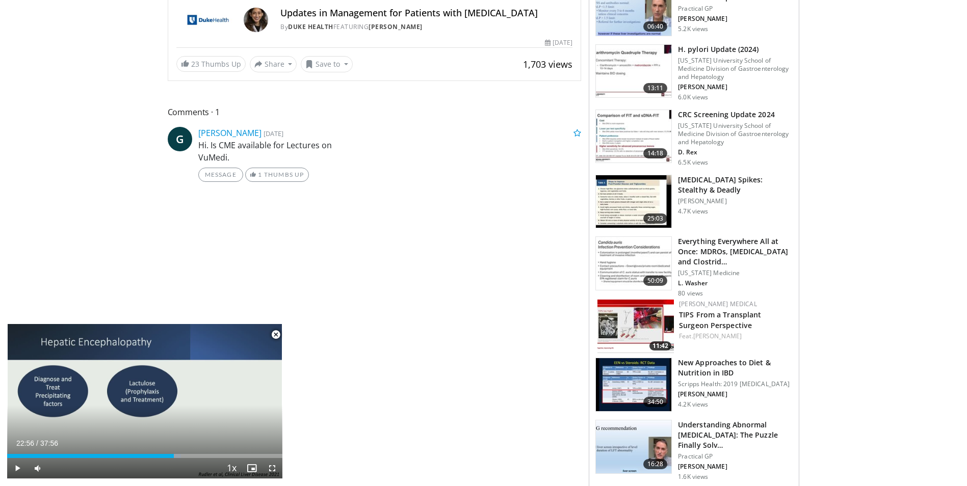  What do you see at coordinates (655, 219) in the screenshot?
I see `span: 25:03` at bounding box center [655, 219].